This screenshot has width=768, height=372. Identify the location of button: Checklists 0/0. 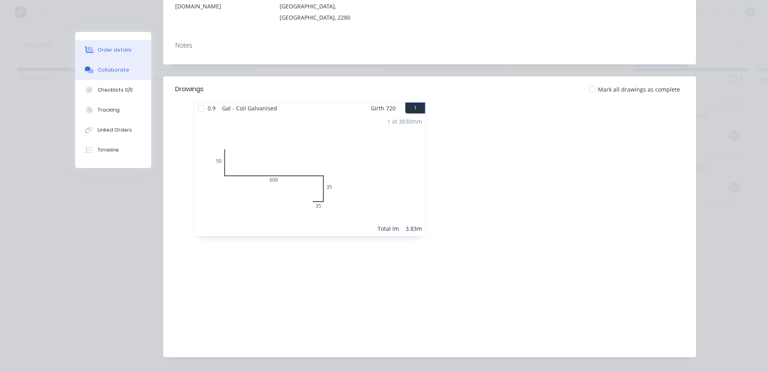
(113, 90).